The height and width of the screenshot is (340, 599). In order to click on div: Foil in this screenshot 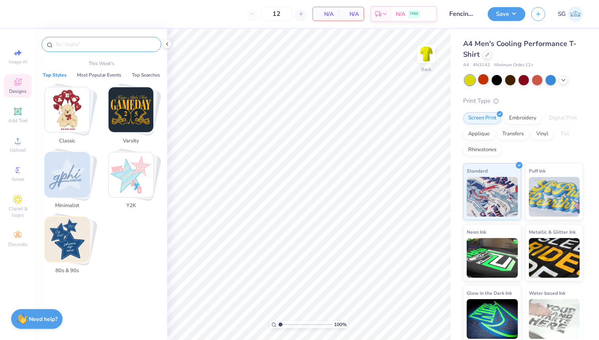, I will do `click(565, 134)`.